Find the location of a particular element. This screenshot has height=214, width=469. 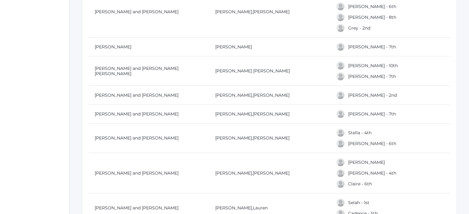

div: Kate Thomas is located at coordinates (340, 6).